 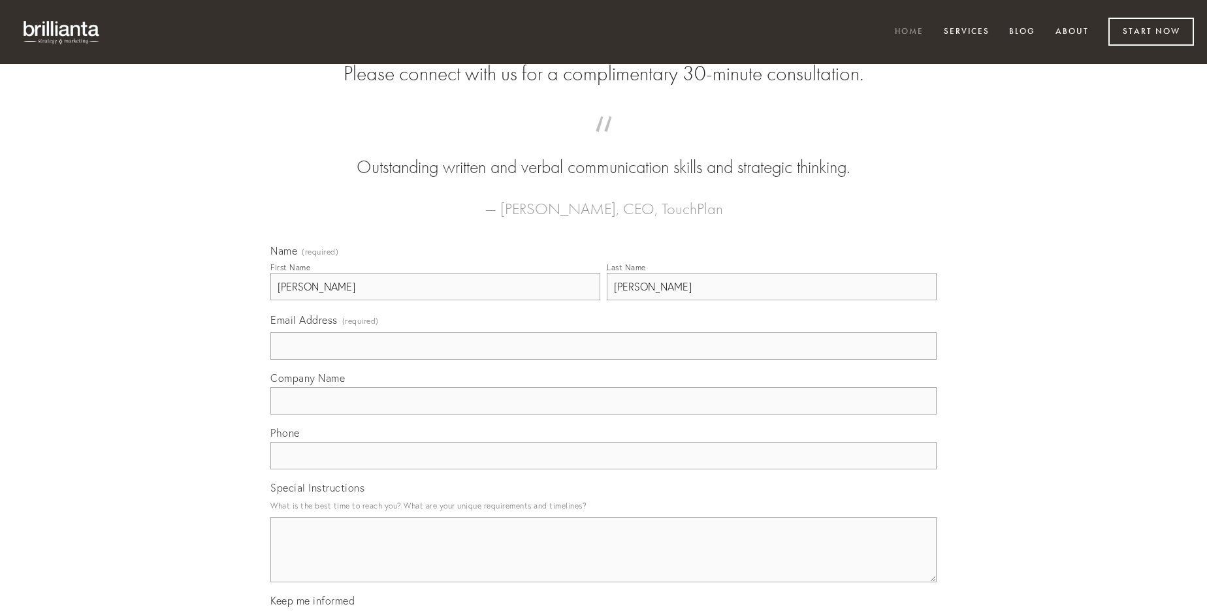 What do you see at coordinates (285, 433) in the screenshot?
I see `span: Phone` at bounding box center [285, 433].